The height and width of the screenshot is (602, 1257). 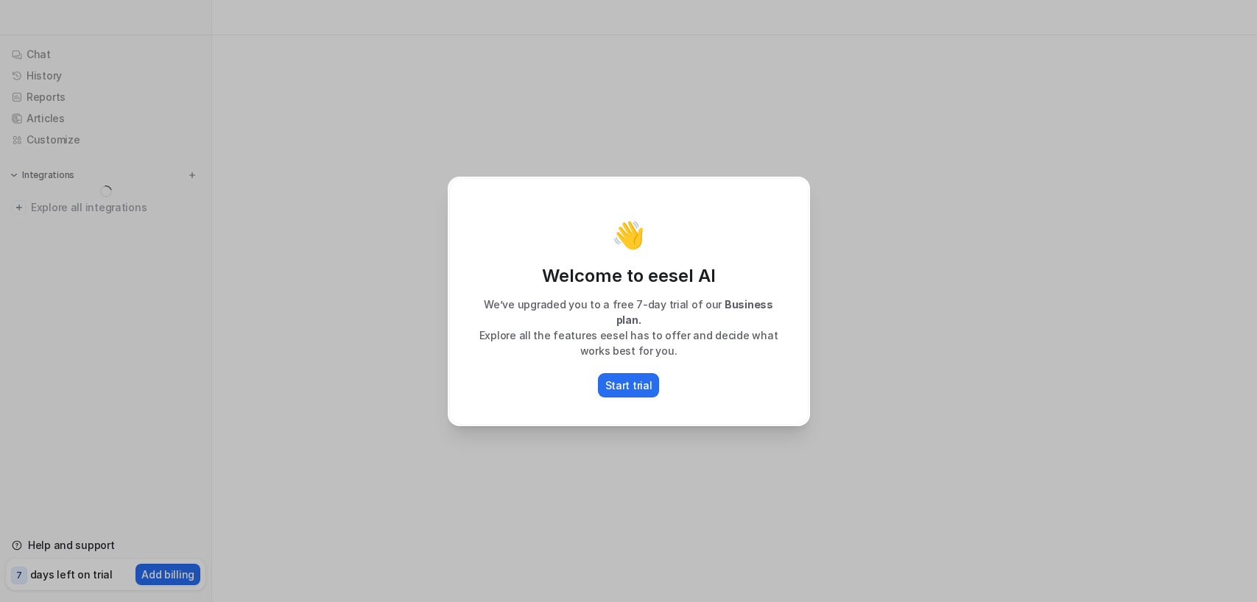 What do you see at coordinates (629, 312) in the screenshot?
I see `p: We’ve upgraded you to a free 7-day trial of our` at bounding box center [629, 312].